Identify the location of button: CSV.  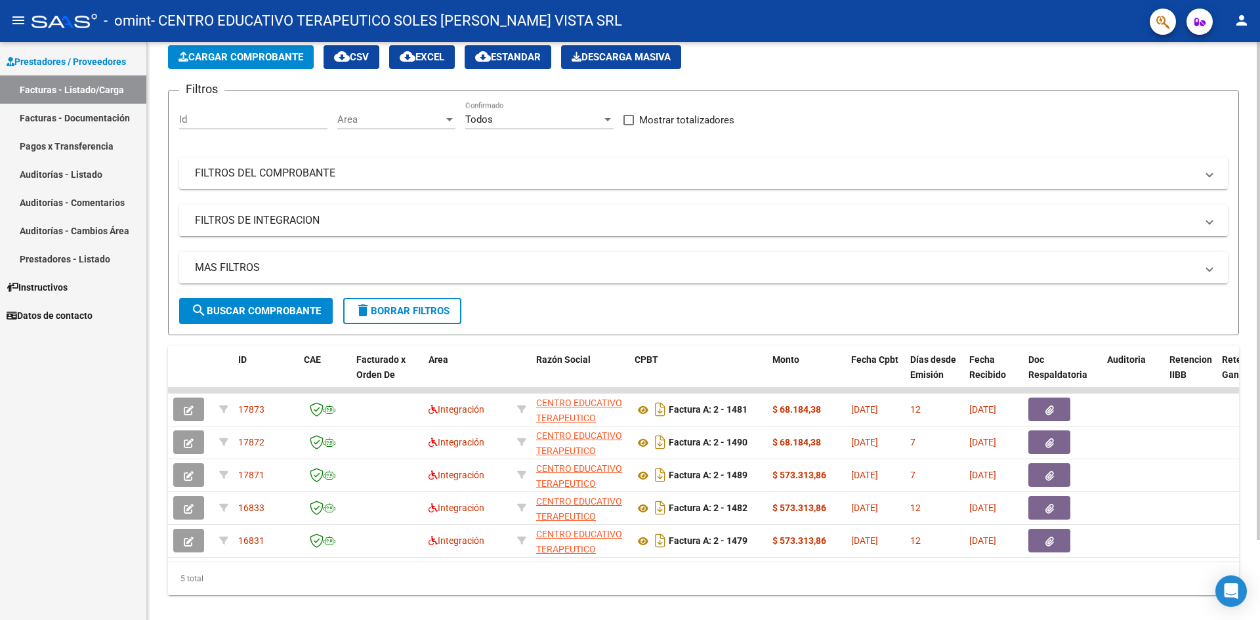
(351, 57).